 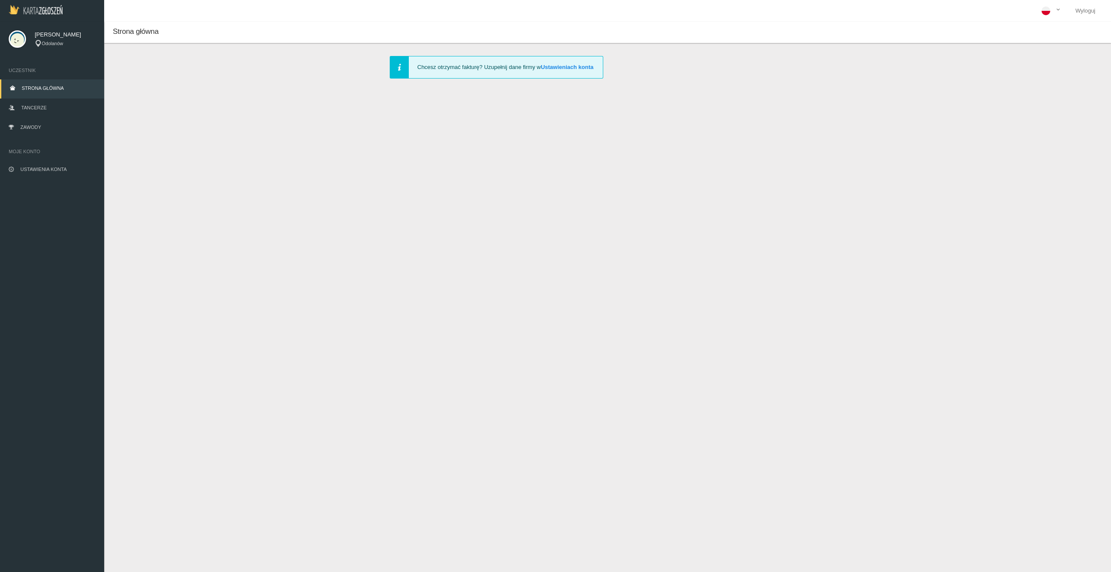 What do you see at coordinates (34, 108) in the screenshot?
I see `span: Tancerze` at bounding box center [34, 108].